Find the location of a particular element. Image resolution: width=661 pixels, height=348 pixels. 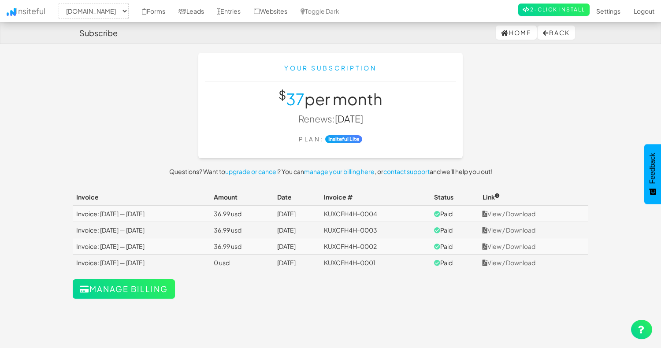

small: Plan: is located at coordinates (311, 139).